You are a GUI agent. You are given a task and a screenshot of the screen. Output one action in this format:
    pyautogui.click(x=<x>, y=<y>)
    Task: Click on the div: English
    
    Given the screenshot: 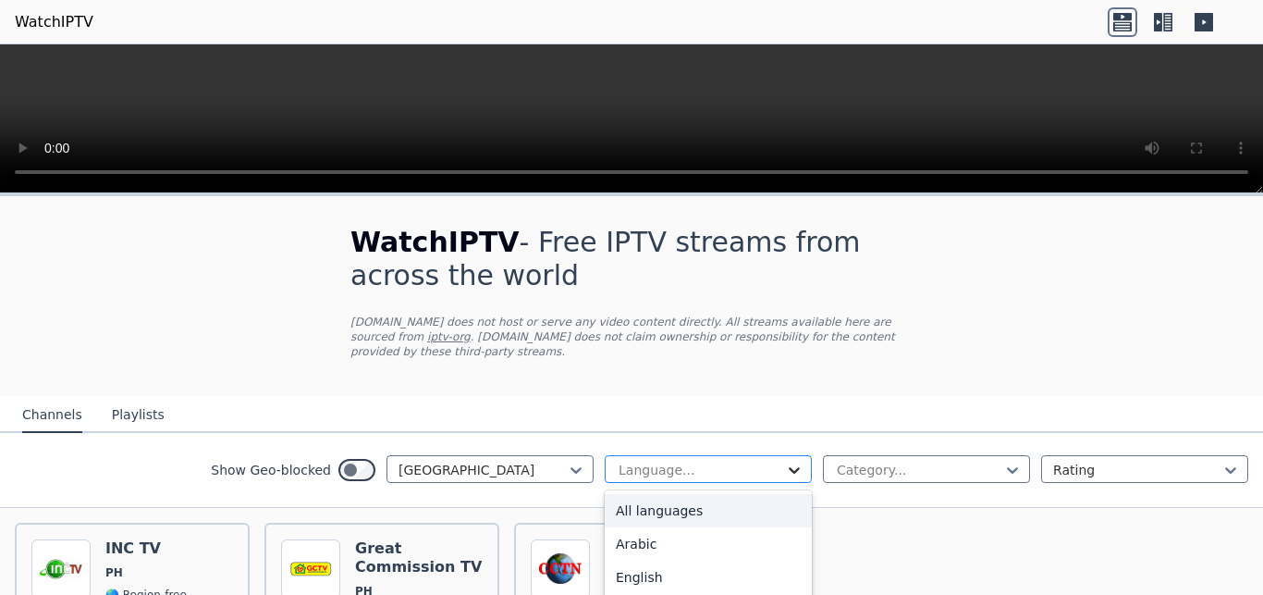 What is the action you would take?
    pyautogui.click(x=708, y=577)
    